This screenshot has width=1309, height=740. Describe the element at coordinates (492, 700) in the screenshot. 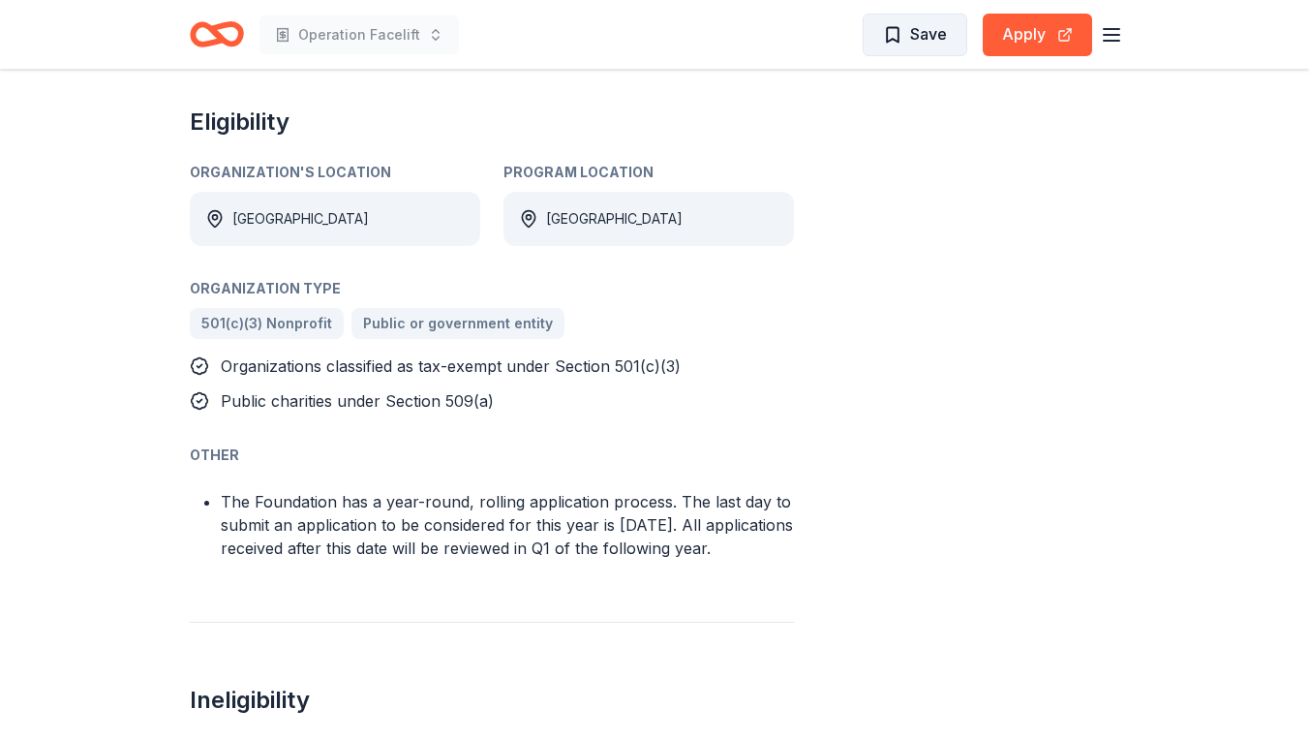

I see `h2: Ineligibility` at that location.